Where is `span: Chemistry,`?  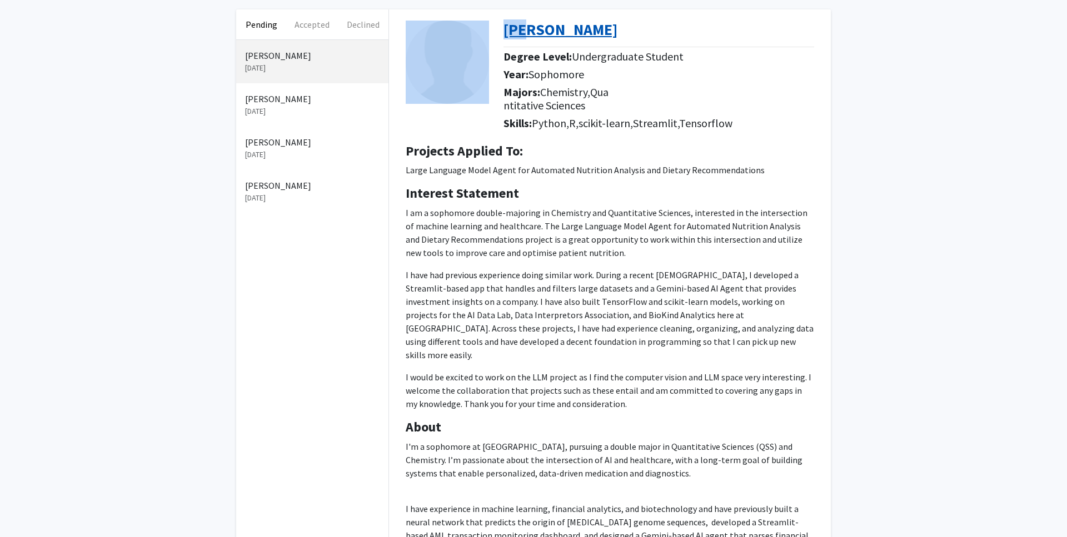
span: Chemistry, is located at coordinates (565, 92).